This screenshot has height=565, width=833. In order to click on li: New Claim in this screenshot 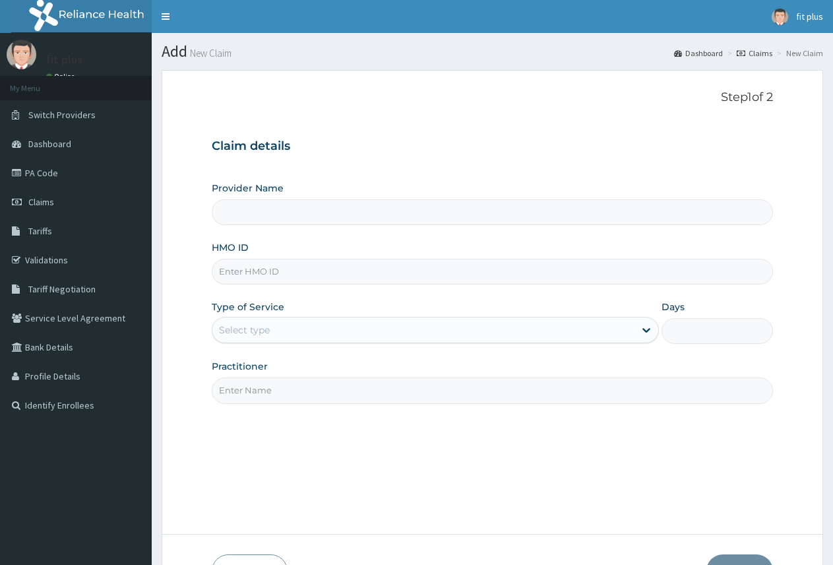, I will do `click(798, 53)`.